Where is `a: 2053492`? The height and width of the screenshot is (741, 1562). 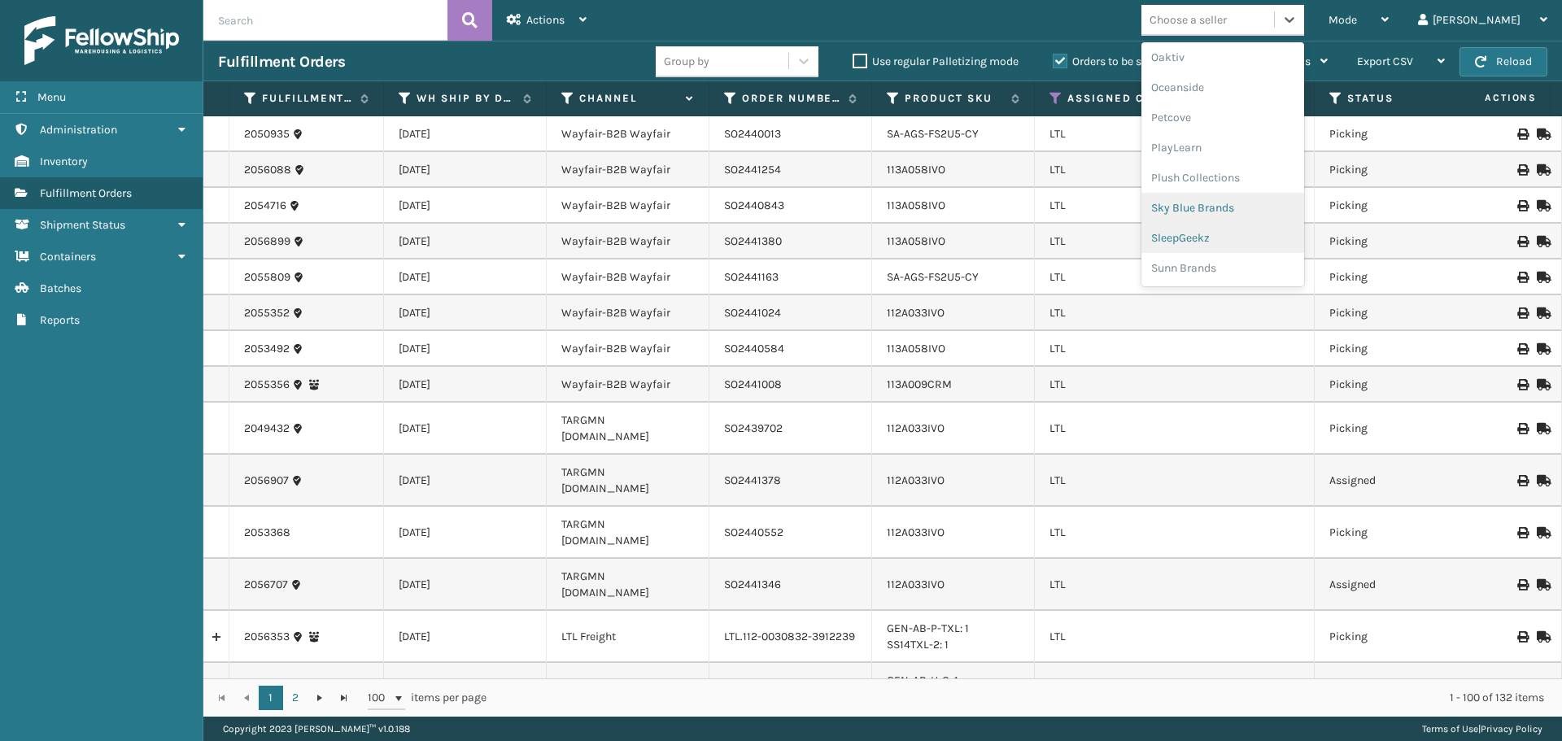 a: 2053492 is located at coordinates (267, 349).